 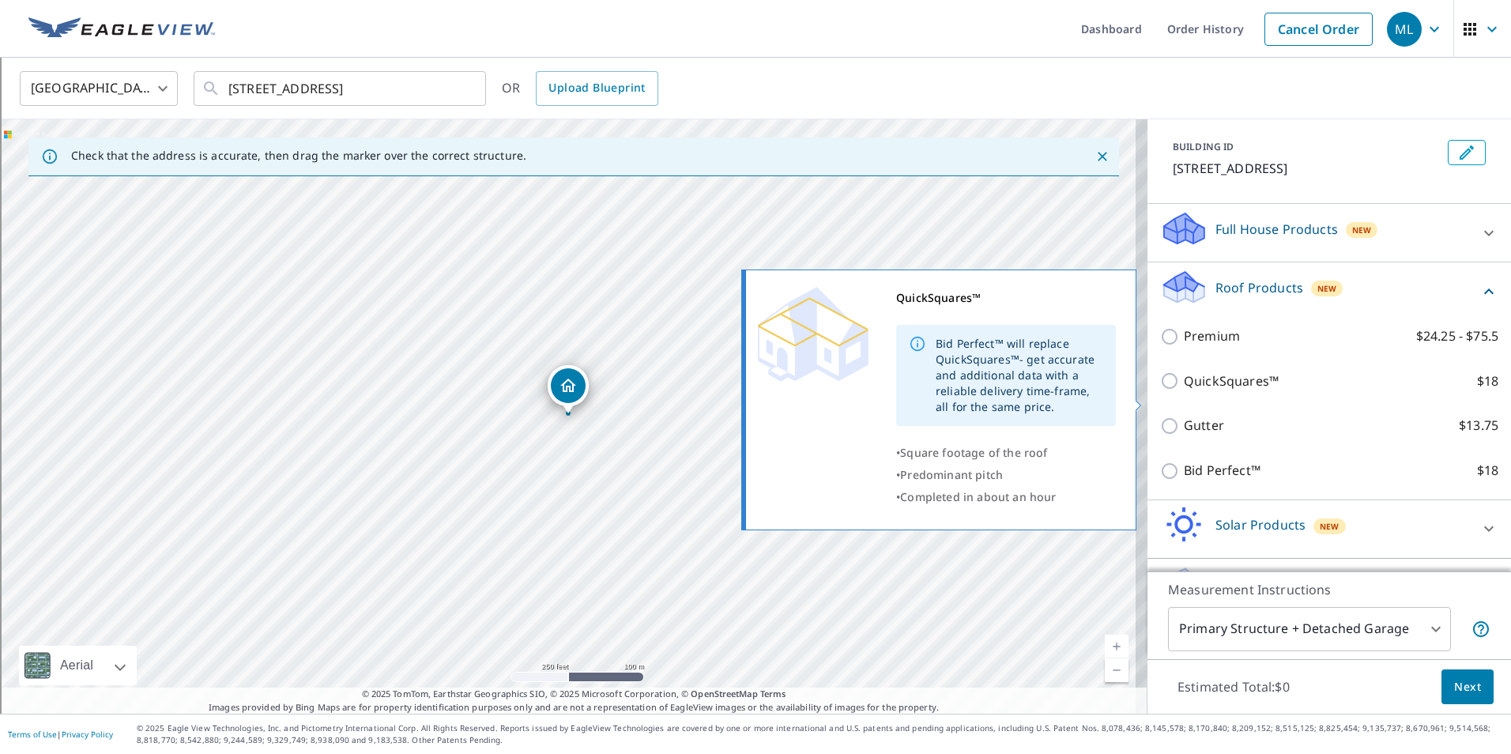 What do you see at coordinates (755, 99) in the screenshot?
I see `div: Rename` at bounding box center [755, 99].